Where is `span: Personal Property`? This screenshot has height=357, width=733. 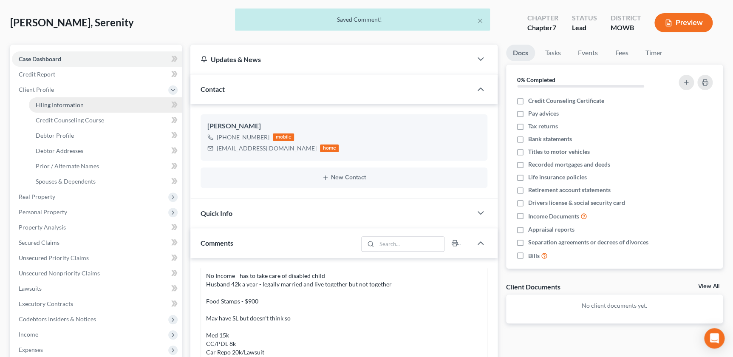 span: Personal Property is located at coordinates (43, 212).